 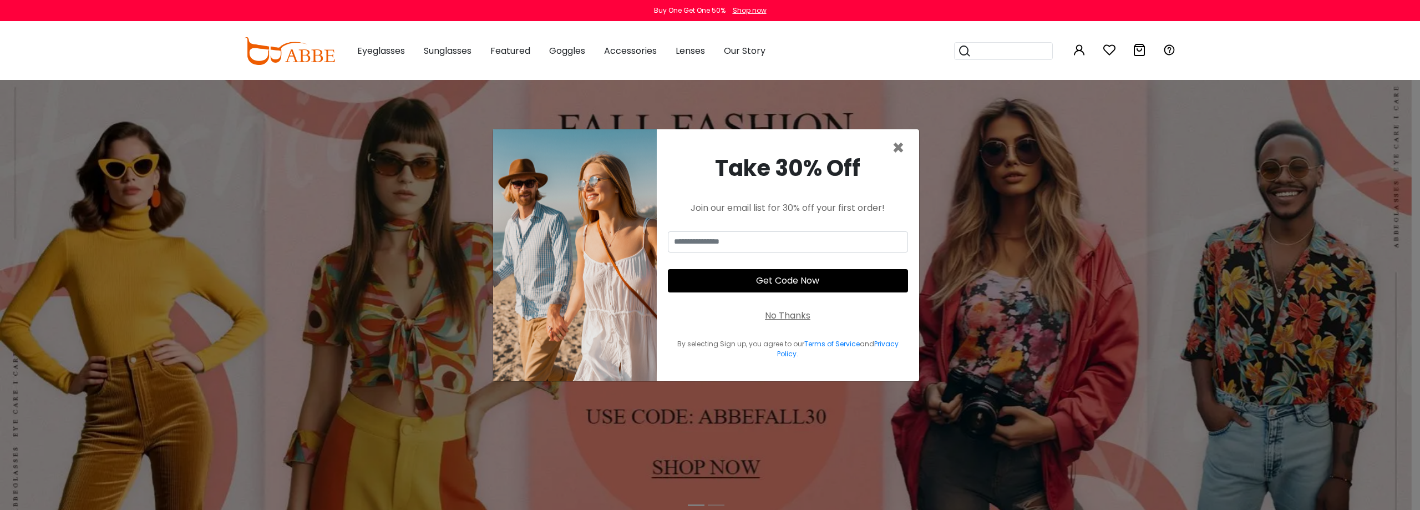 What do you see at coordinates (290, 51) in the screenshot?
I see `img: abbeglasses.com` at bounding box center [290, 51].